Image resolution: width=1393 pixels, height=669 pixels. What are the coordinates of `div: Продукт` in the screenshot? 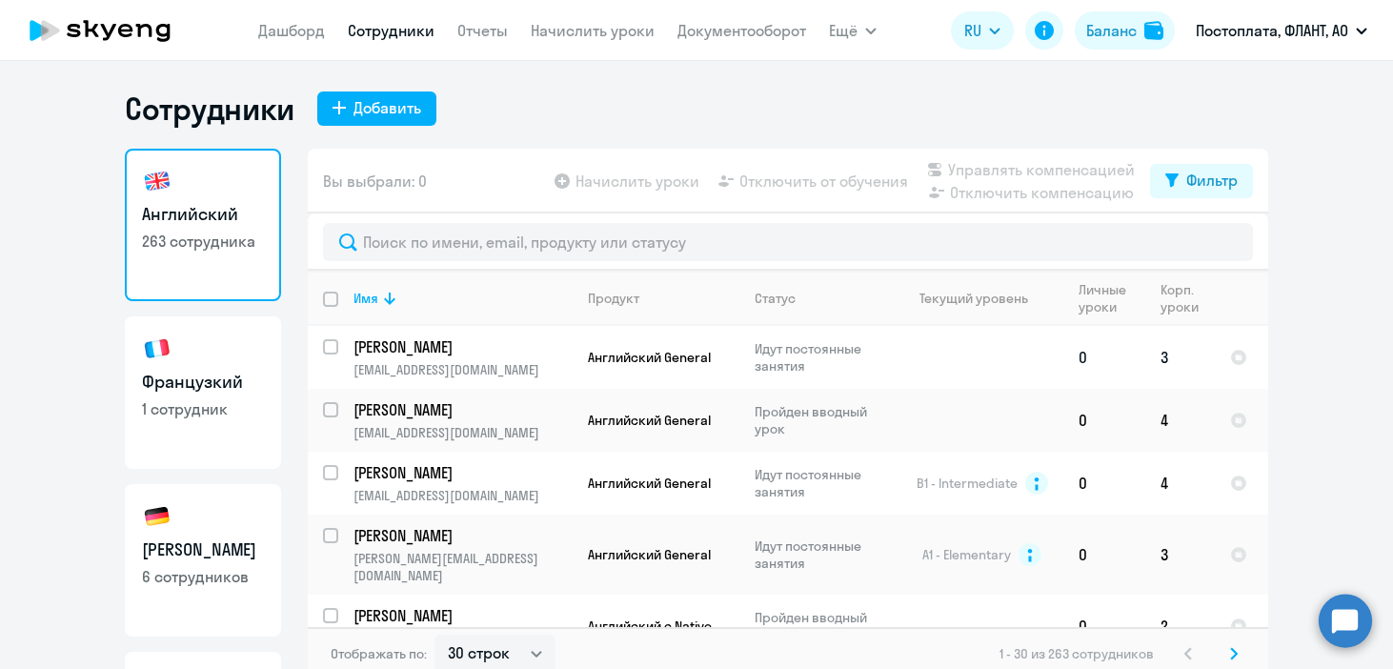 It's located at (614, 298).